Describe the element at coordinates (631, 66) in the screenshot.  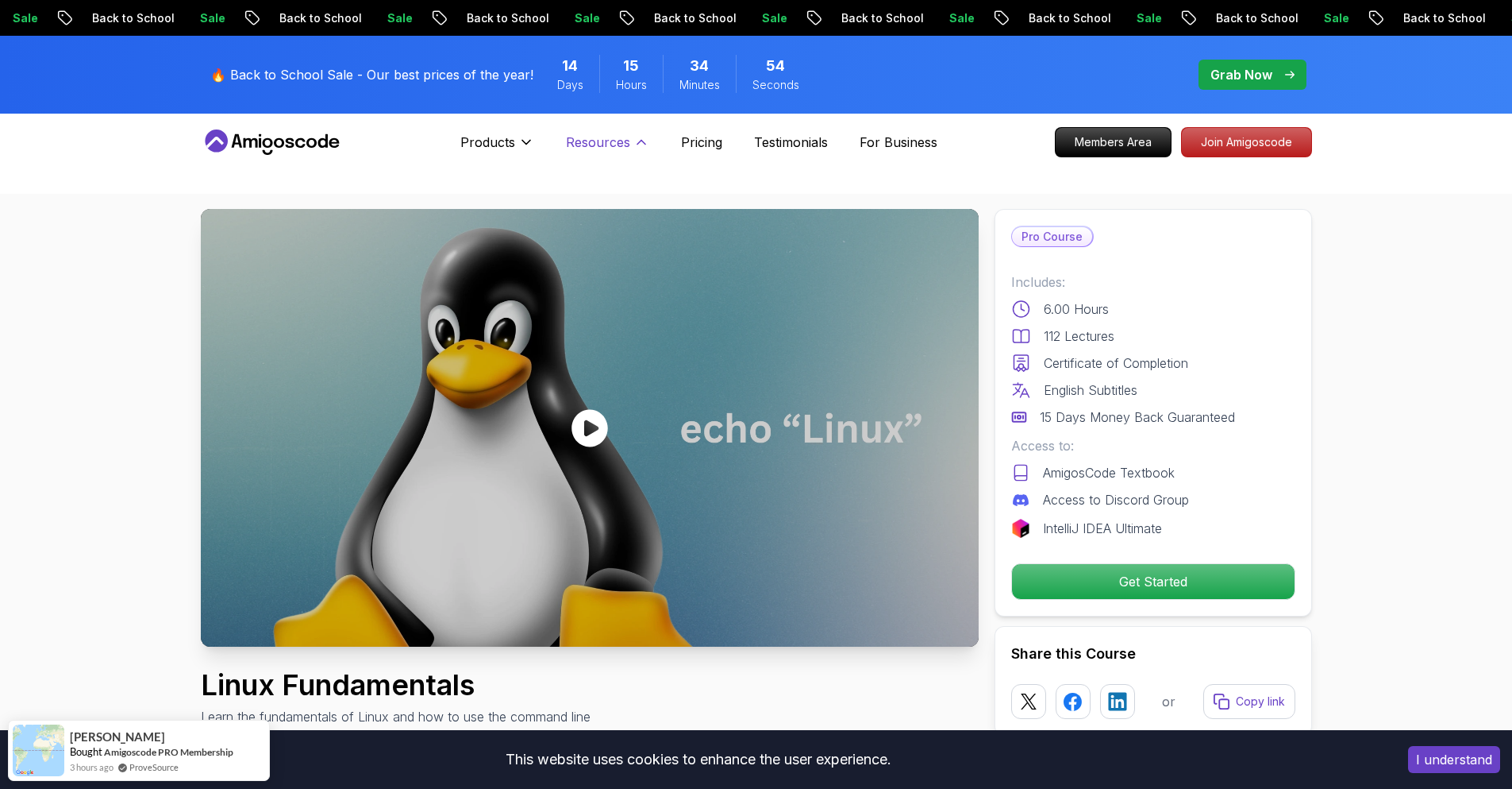
I see `span: 15 Hours` at that location.